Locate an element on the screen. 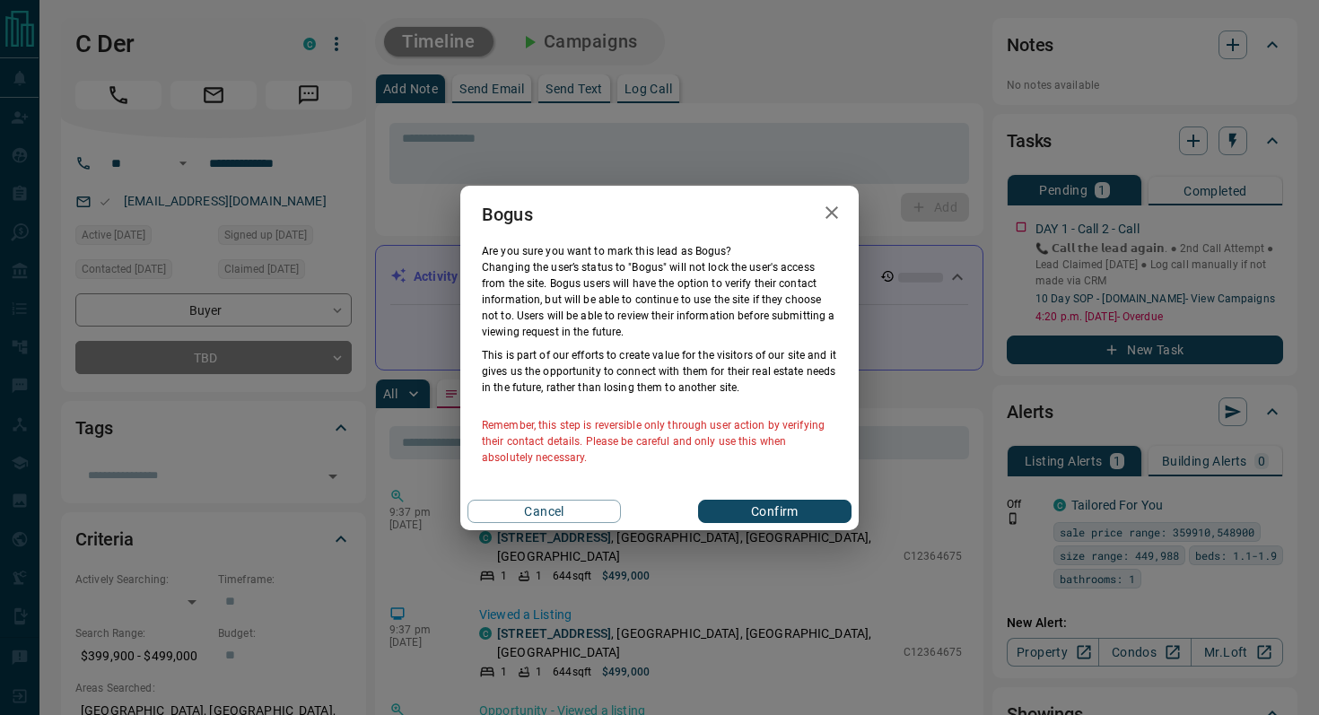 This screenshot has width=1319, height=715. button: Cancel is located at coordinates (544, 511).